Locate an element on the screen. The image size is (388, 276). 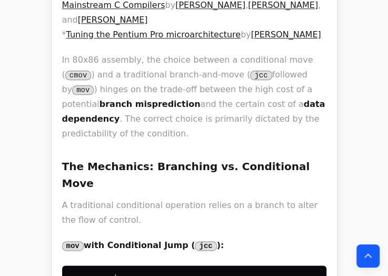
button: Back to top is located at coordinates (368, 256).